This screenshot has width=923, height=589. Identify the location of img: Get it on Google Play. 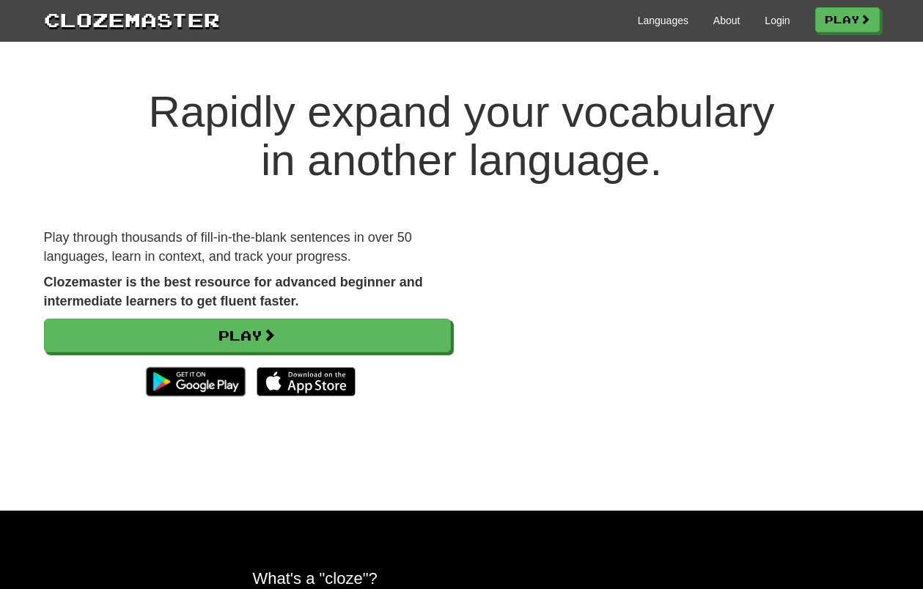
(195, 382).